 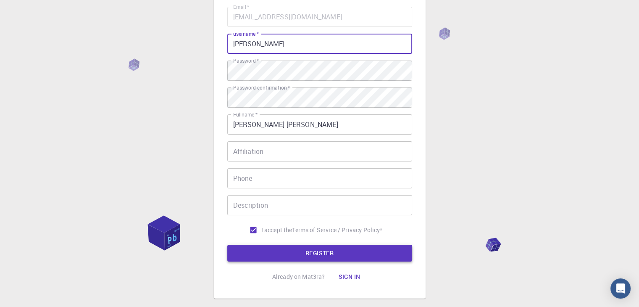 What do you see at coordinates (299, 276) in the screenshot?
I see `p: Already on Mat3ra?` at bounding box center [299, 276].